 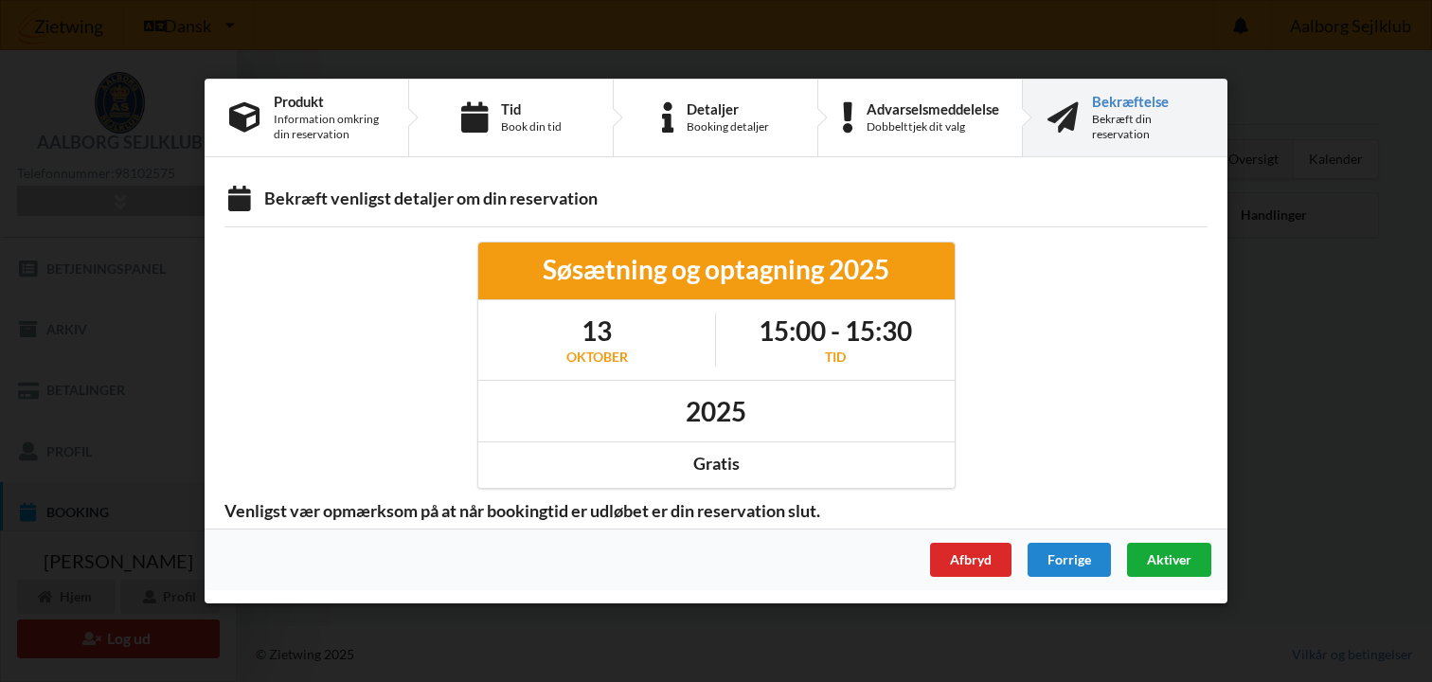 What do you see at coordinates (933, 109) in the screenshot?
I see `div: Advarselsmeddelelse` at bounding box center [933, 109].